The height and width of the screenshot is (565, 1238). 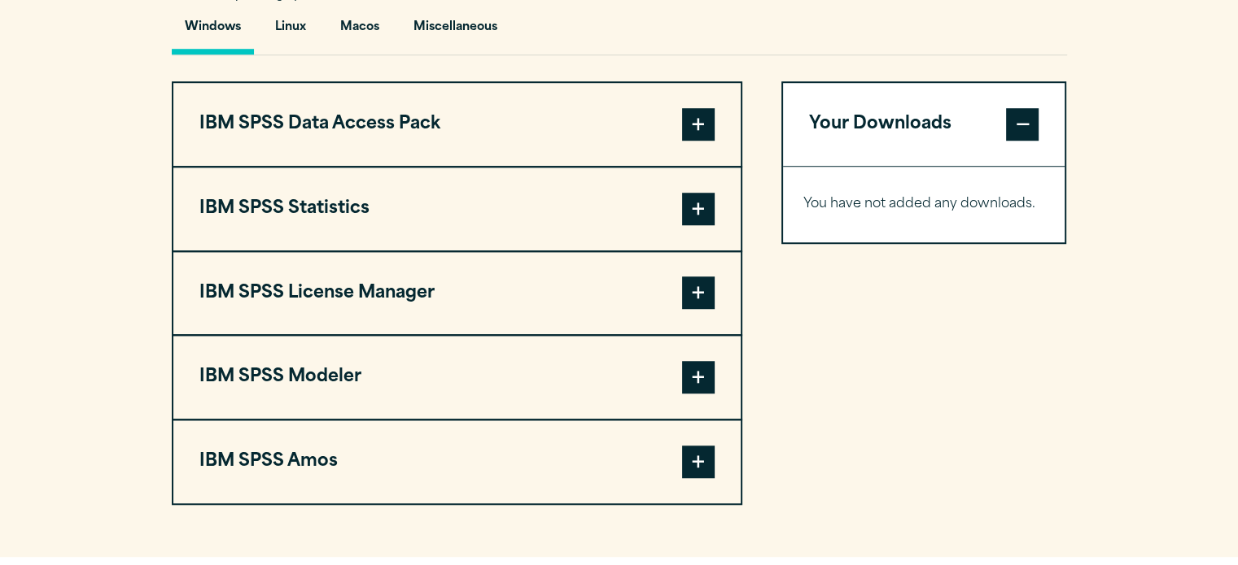 What do you see at coordinates (456, 462) in the screenshot?
I see `button: IBM SPSS Amos` at bounding box center [456, 462].